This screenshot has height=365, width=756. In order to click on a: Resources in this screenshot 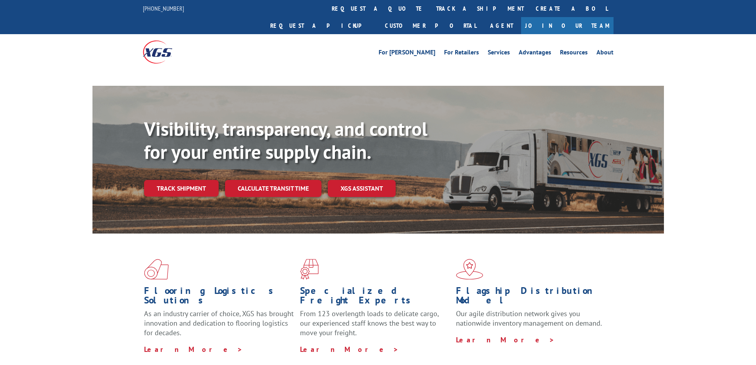, I will do `click(574, 54)`.